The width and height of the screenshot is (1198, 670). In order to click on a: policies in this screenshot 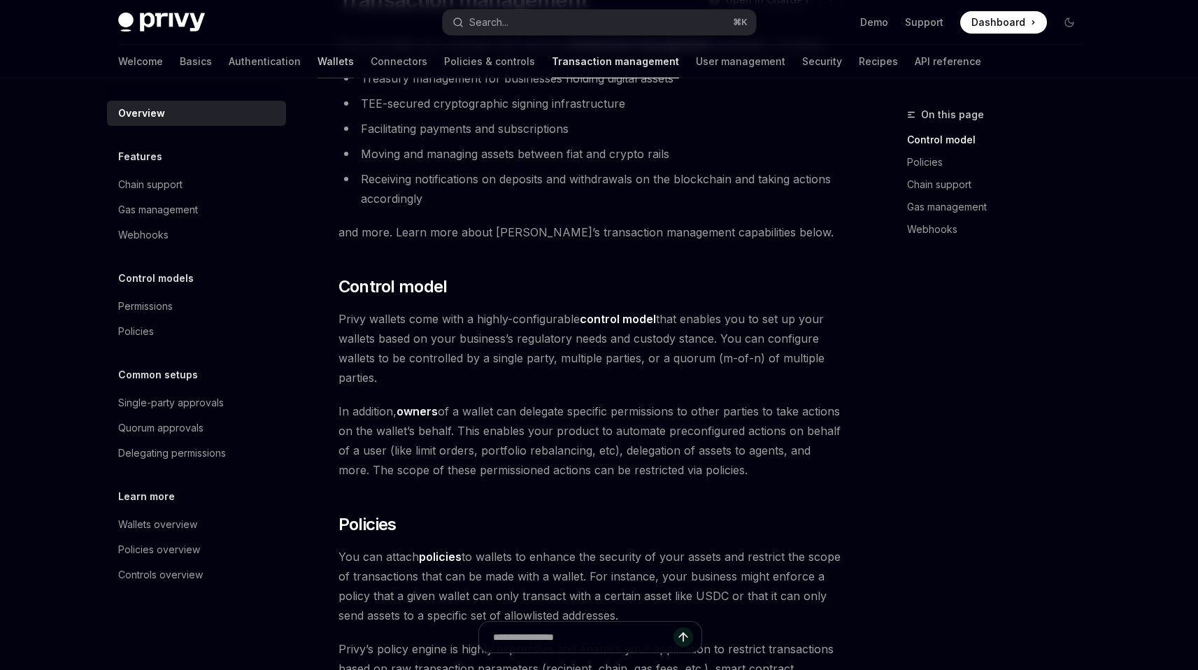, I will do `click(440, 556)`.